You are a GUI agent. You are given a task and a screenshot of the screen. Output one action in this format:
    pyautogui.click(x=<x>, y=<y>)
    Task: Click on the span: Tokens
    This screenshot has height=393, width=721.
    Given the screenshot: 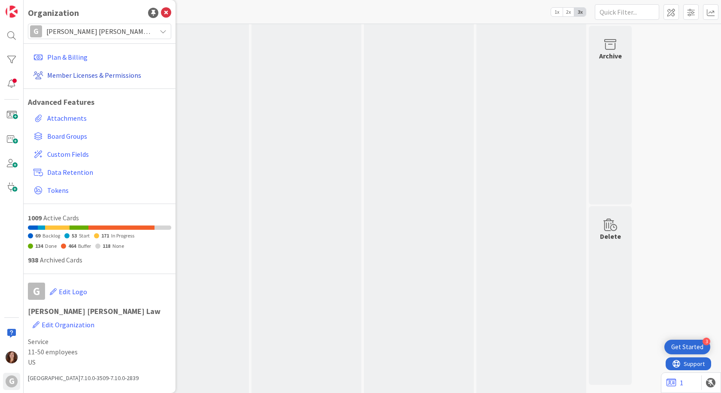 What is the action you would take?
    pyautogui.click(x=107, y=190)
    